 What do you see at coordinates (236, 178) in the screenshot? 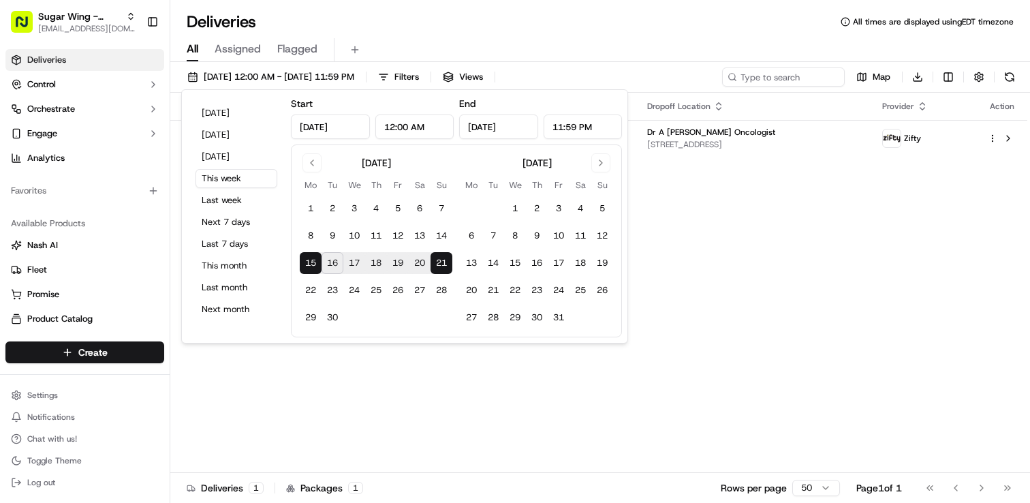
I see `button: This week` at bounding box center [236, 178].